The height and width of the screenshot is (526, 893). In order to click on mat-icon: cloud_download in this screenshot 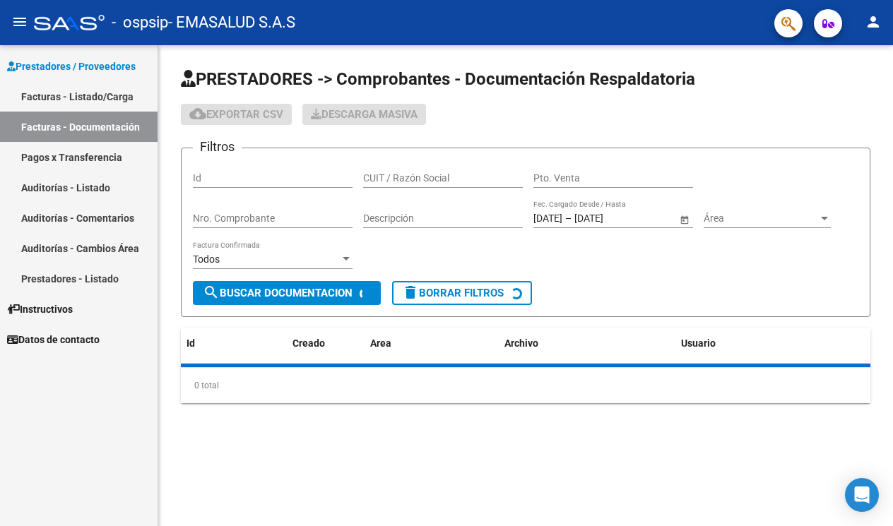, I will do `click(198, 114)`.